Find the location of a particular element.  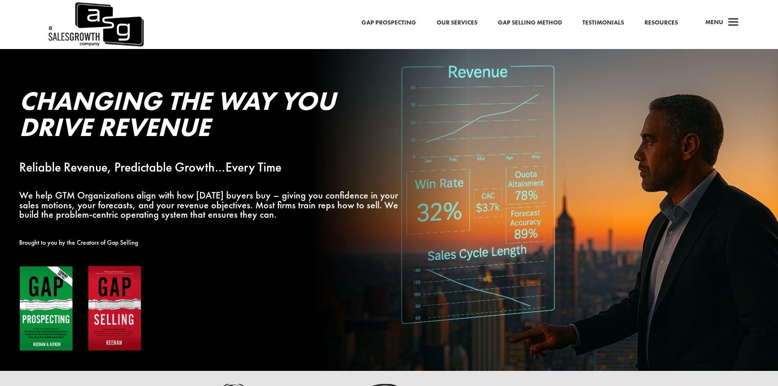

span: a is located at coordinates (734, 23).